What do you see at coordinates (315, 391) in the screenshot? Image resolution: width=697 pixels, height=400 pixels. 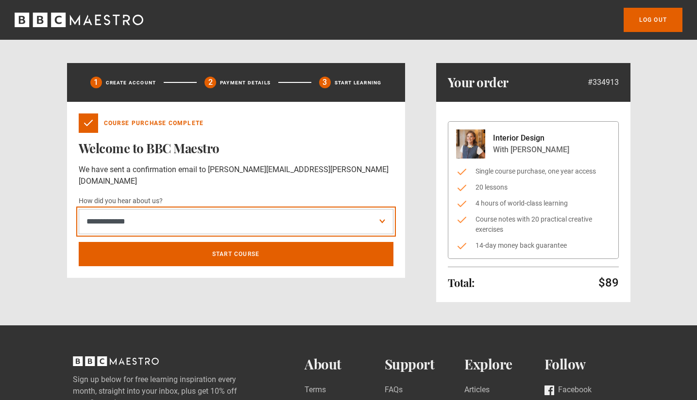 I see `a: Terms` at bounding box center [315, 391].